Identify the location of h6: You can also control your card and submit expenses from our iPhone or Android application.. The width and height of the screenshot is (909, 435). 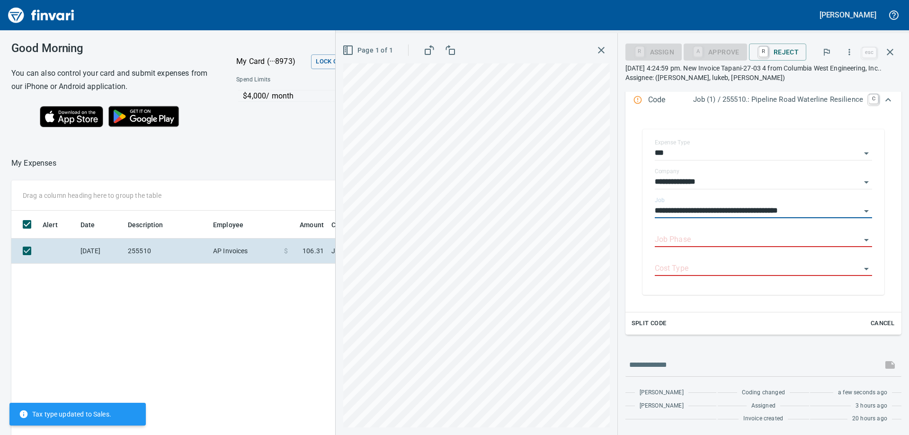
(112, 80).